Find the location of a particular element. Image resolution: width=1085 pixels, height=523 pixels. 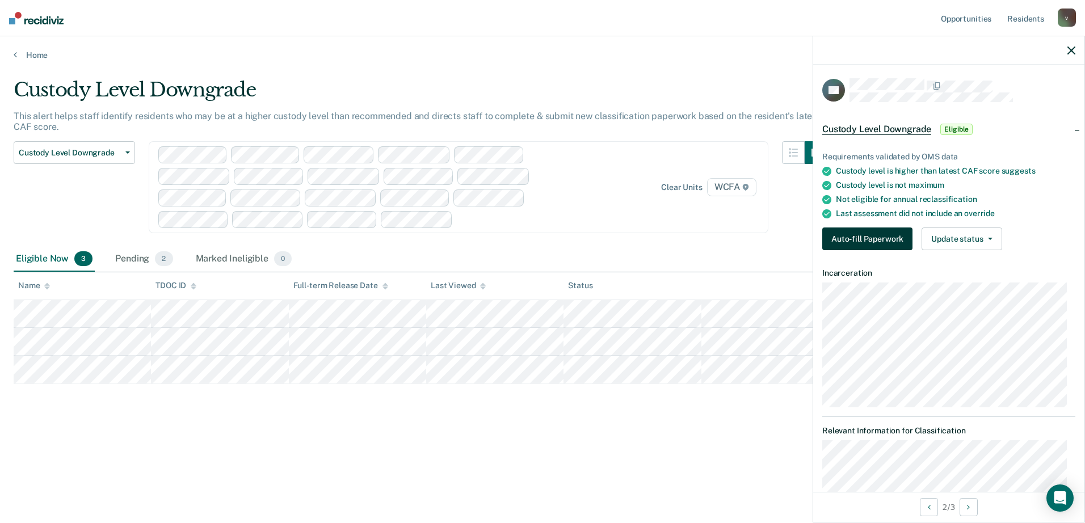

div: Custody level is higher than latest CAF score is located at coordinates (955, 171).